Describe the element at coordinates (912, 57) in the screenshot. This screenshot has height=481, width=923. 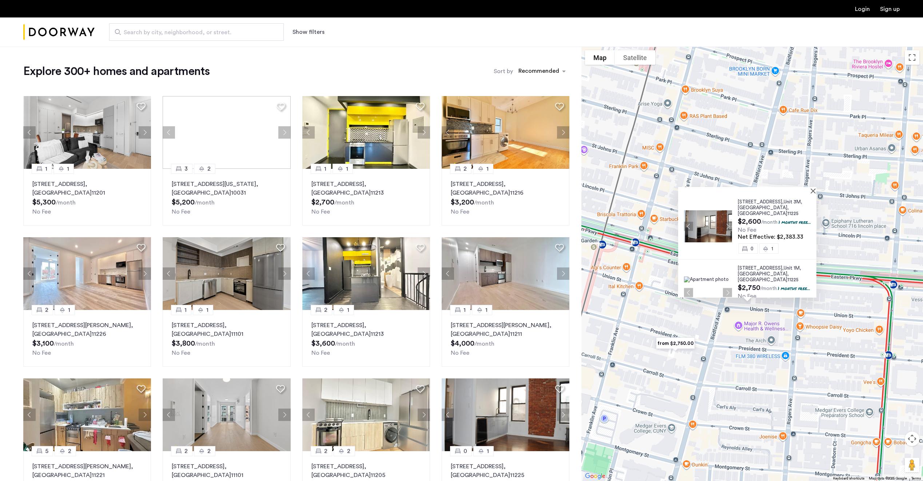
I see `button: Toggle fullscreen view` at that location.